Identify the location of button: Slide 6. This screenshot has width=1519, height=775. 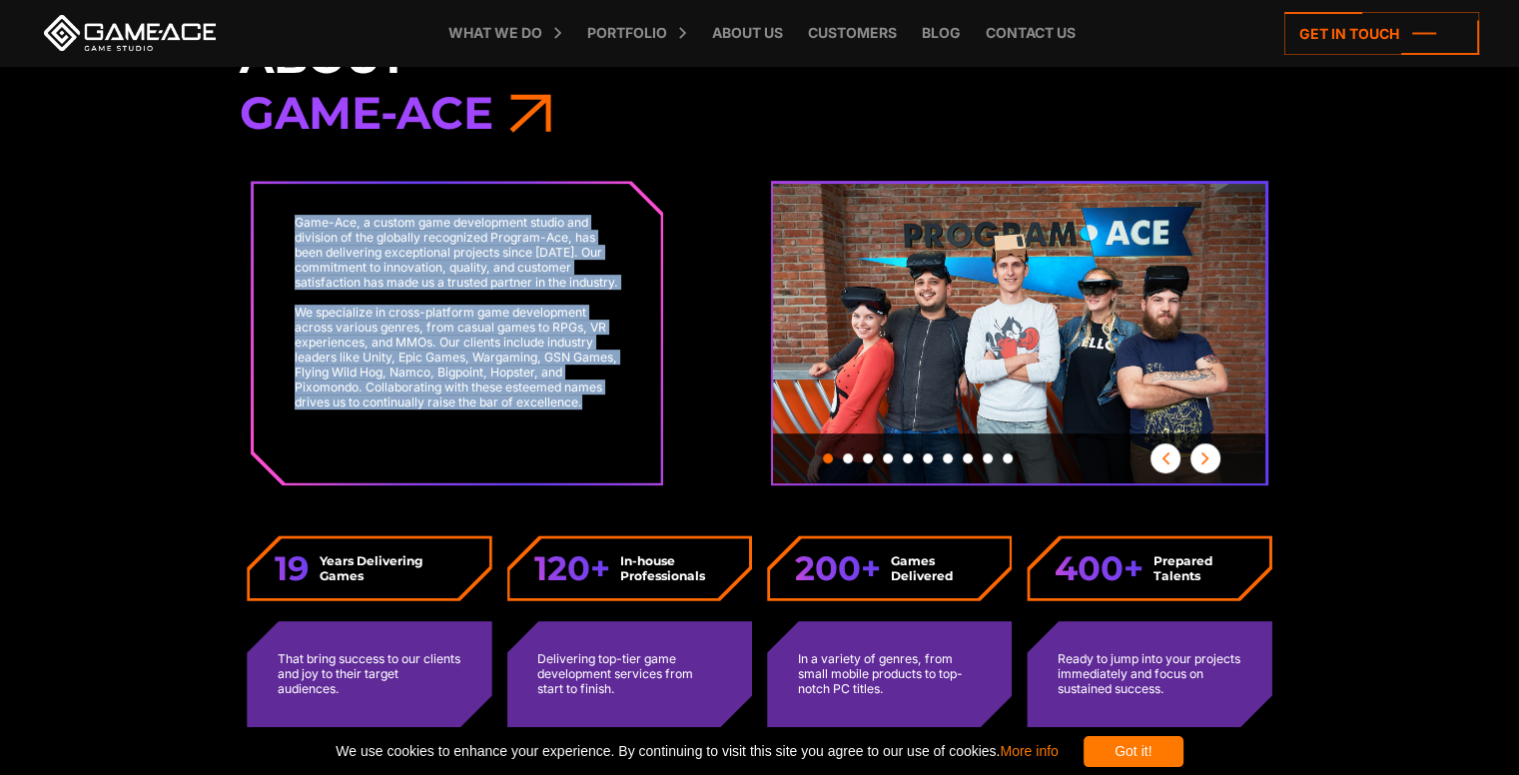
(928, 458).